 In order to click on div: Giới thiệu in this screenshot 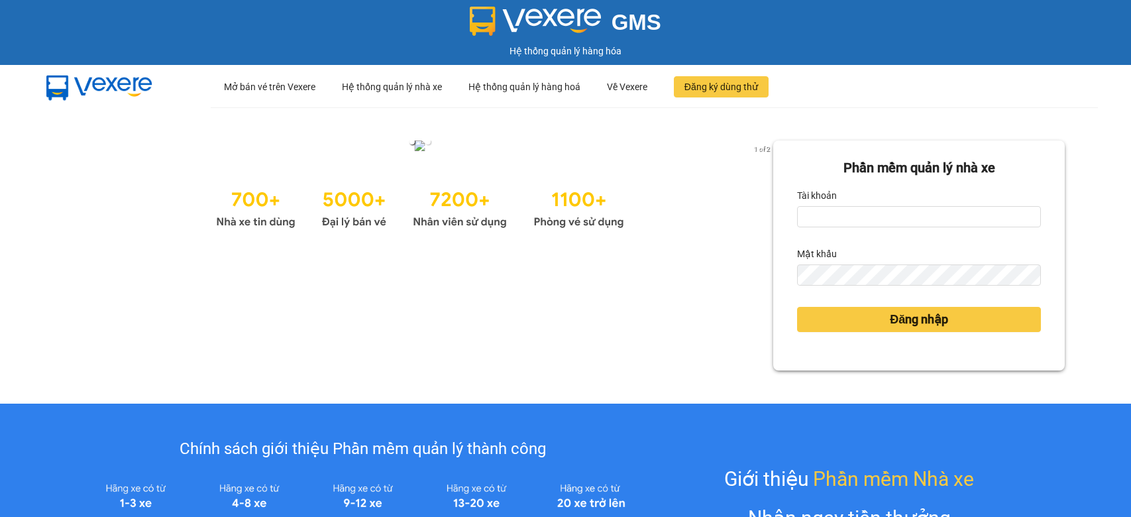, I will do `click(849, 478)`.